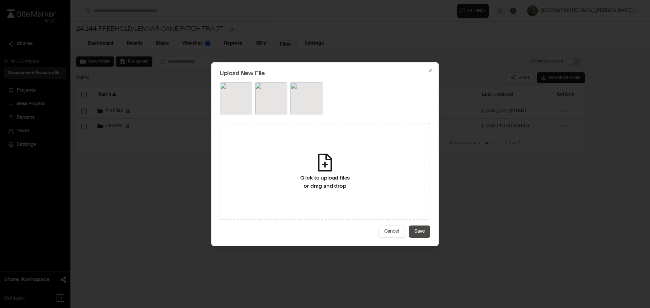  What do you see at coordinates (419, 232) in the screenshot?
I see `button: Save` at bounding box center [419, 232].